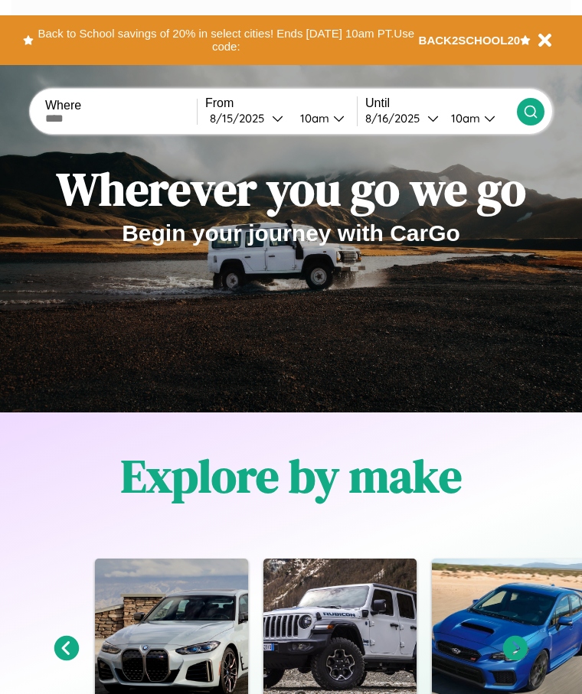  I want to click on label: Where, so click(121, 106).